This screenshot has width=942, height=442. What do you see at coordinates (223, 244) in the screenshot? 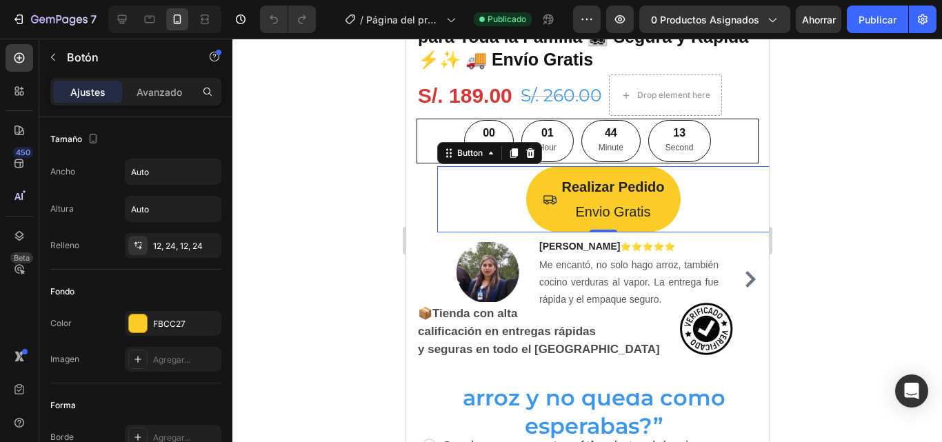
I see `p: Me encantó, no solo hago arroz, también cocino verduras al vapor. La entrega fue rápida y el empa...` at bounding box center [223, 244].